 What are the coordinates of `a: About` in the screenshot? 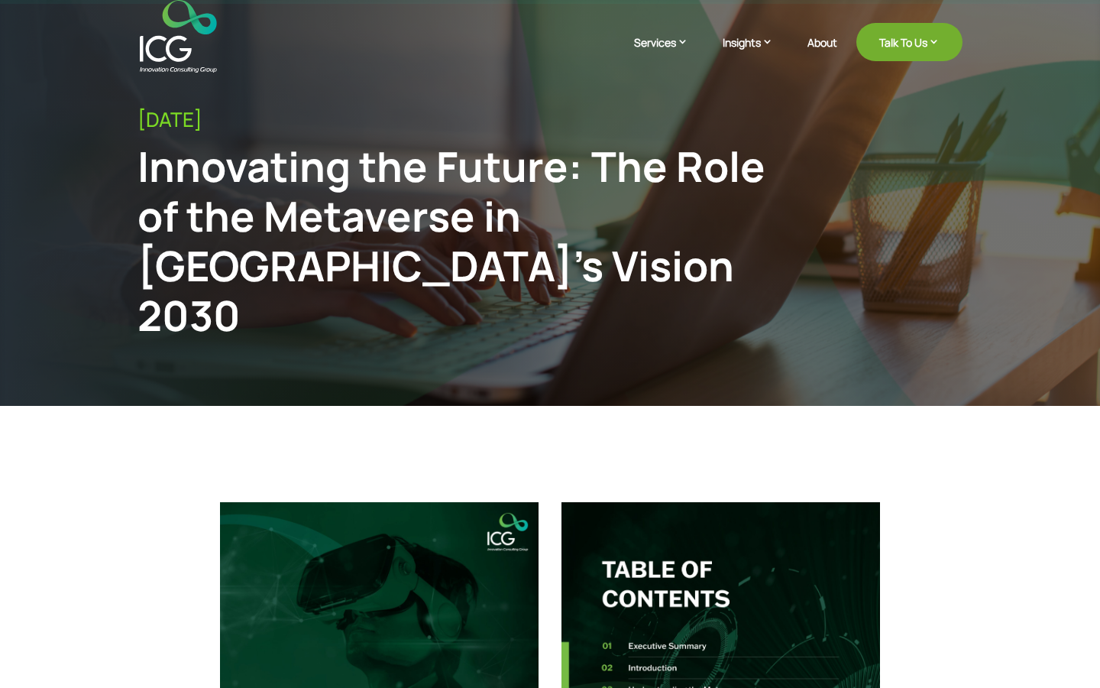 It's located at (822, 54).